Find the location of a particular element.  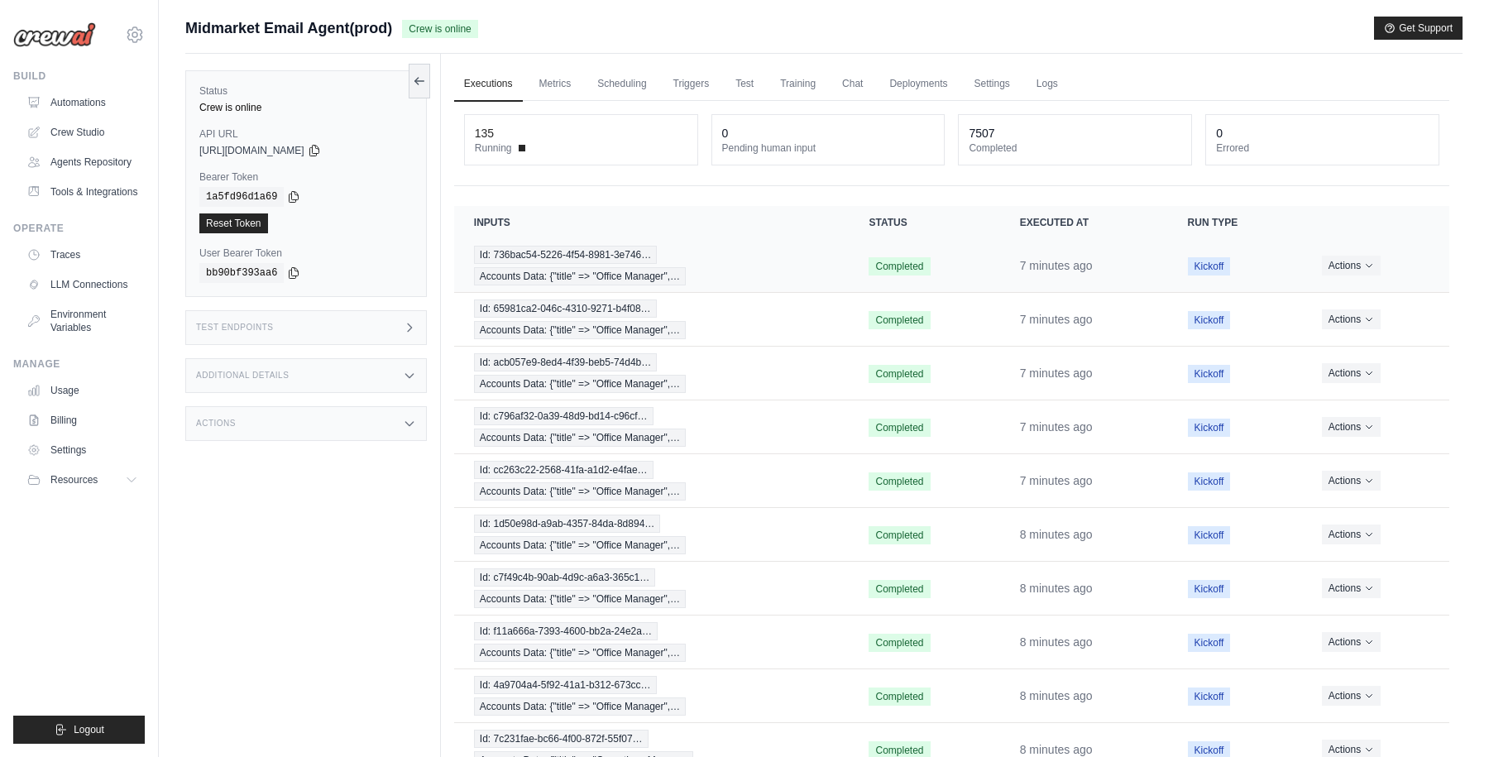

div: Chat Widget is located at coordinates (1448, 717).